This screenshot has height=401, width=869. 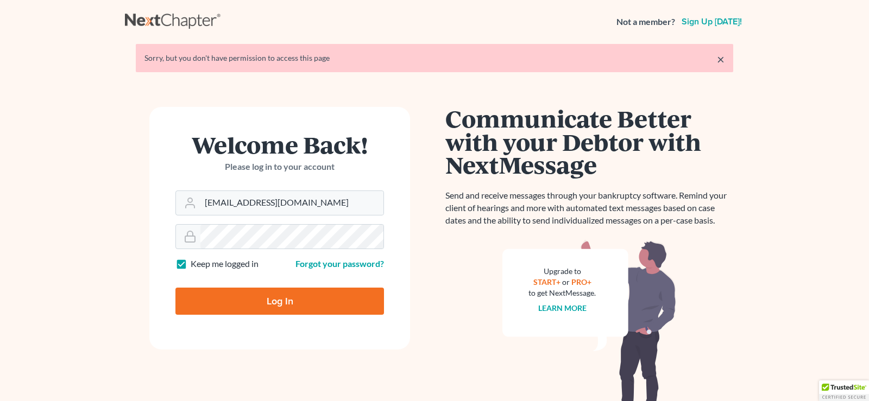 I want to click on input: Email Address, so click(x=292, y=203).